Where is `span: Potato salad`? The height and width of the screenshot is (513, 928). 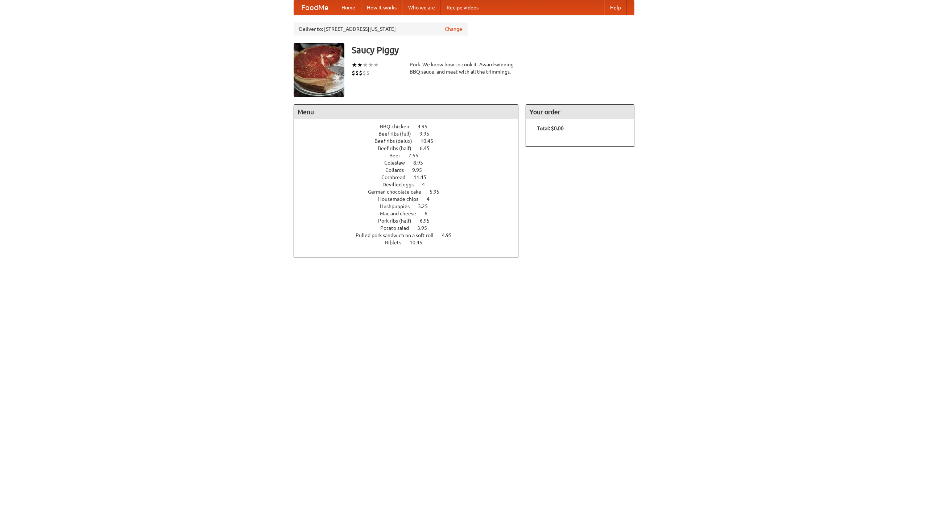
span: Potato salad is located at coordinates (398, 228).